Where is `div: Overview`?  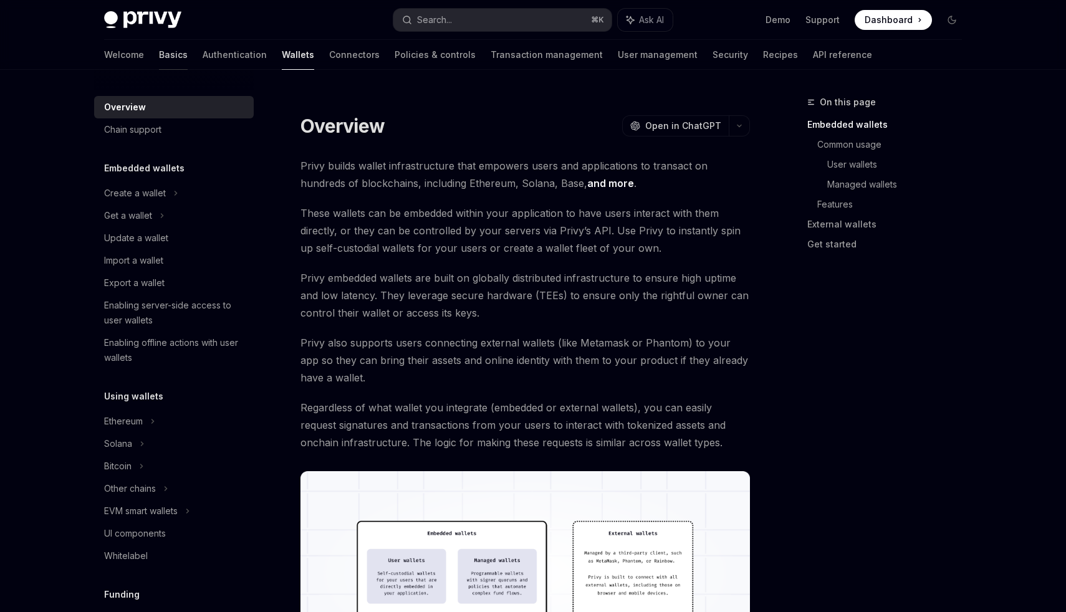 div: Overview is located at coordinates (125, 107).